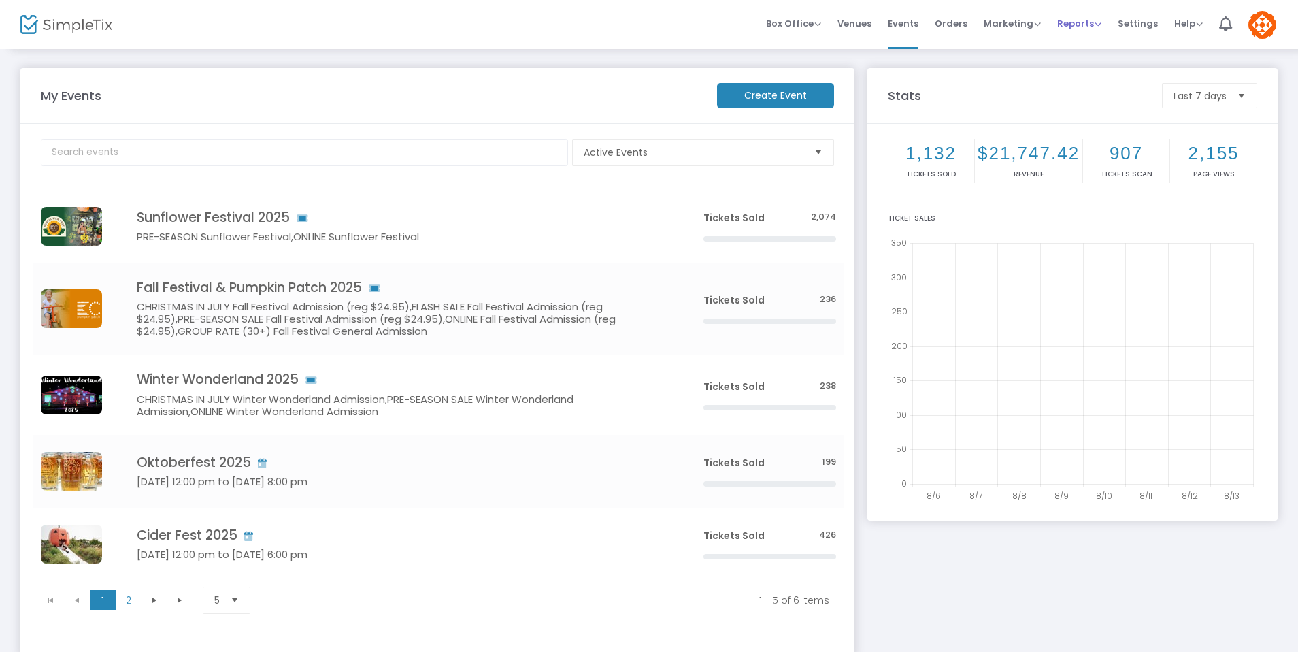 The width and height of the screenshot is (1298, 652). Describe the element at coordinates (71, 395) in the screenshot. I see `img: 57ea31a9-3bd2-4b80-919f-b55344b6ef81.png` at that location.